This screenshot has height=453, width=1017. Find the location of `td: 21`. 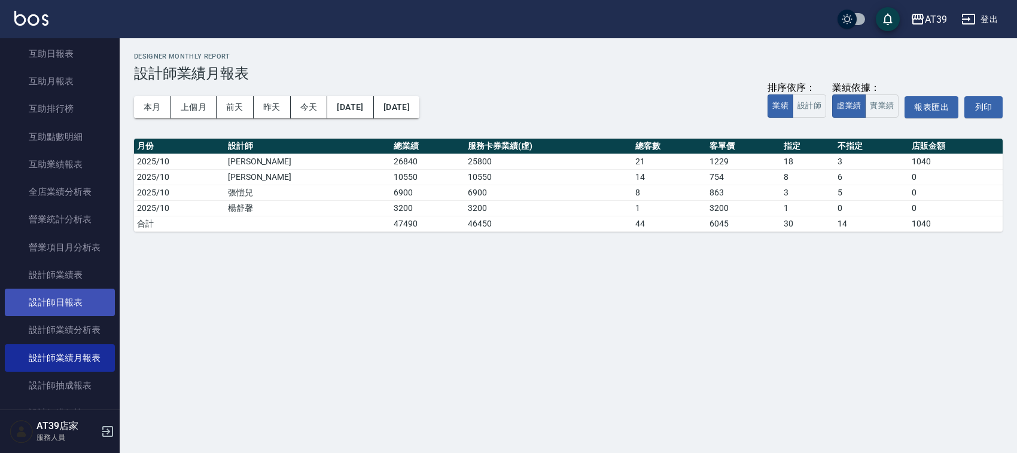

td: 21 is located at coordinates (669, 161).